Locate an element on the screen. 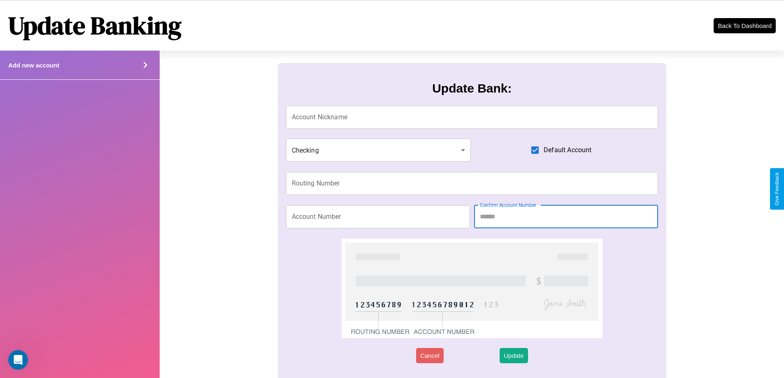  div: Checking is located at coordinates (379, 150).